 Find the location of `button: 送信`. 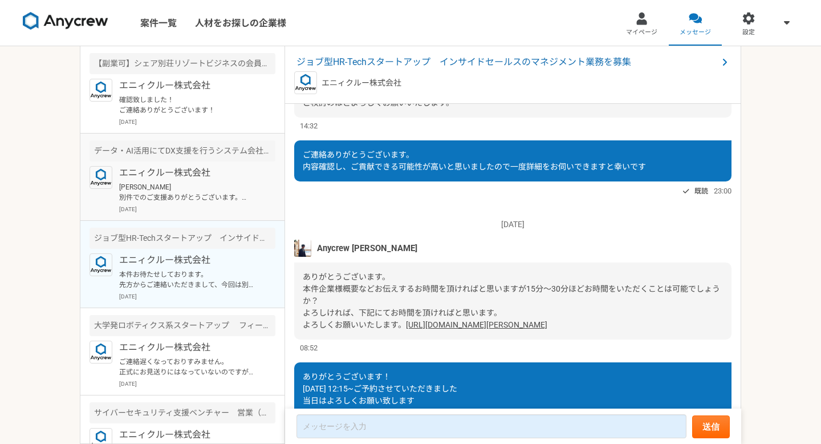

button: 送信 is located at coordinates (711, 427).